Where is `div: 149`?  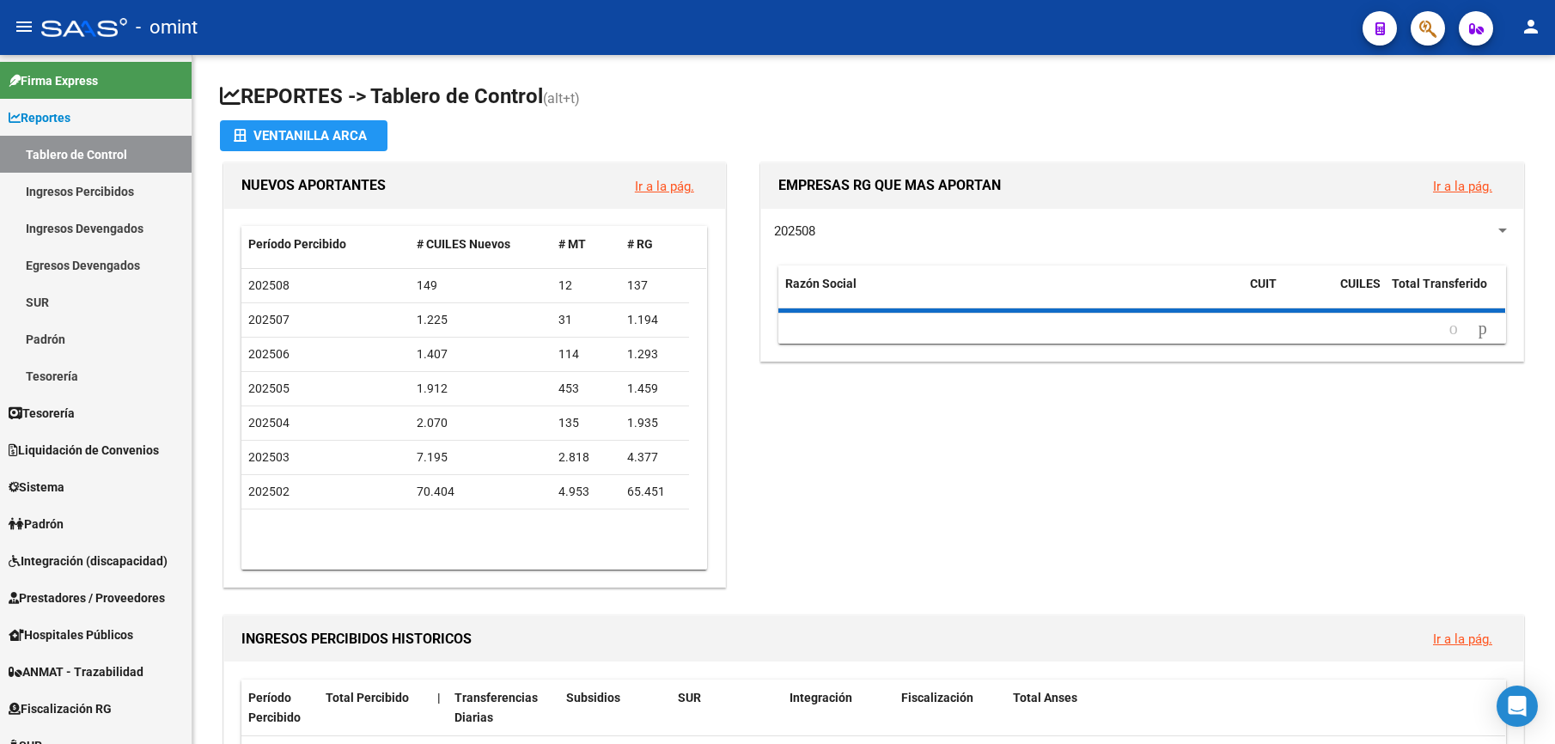 div: 149 is located at coordinates (481, 285).